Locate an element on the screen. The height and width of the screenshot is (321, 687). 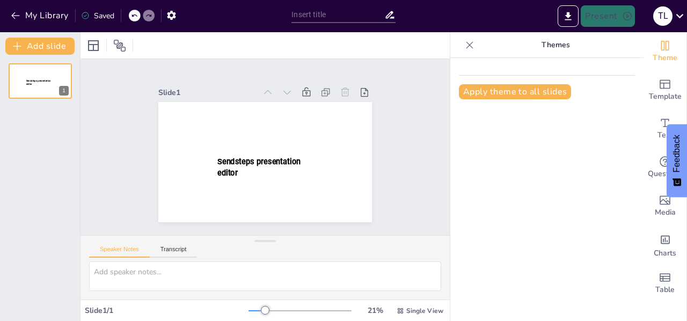
span: Text is located at coordinates (665, 135).